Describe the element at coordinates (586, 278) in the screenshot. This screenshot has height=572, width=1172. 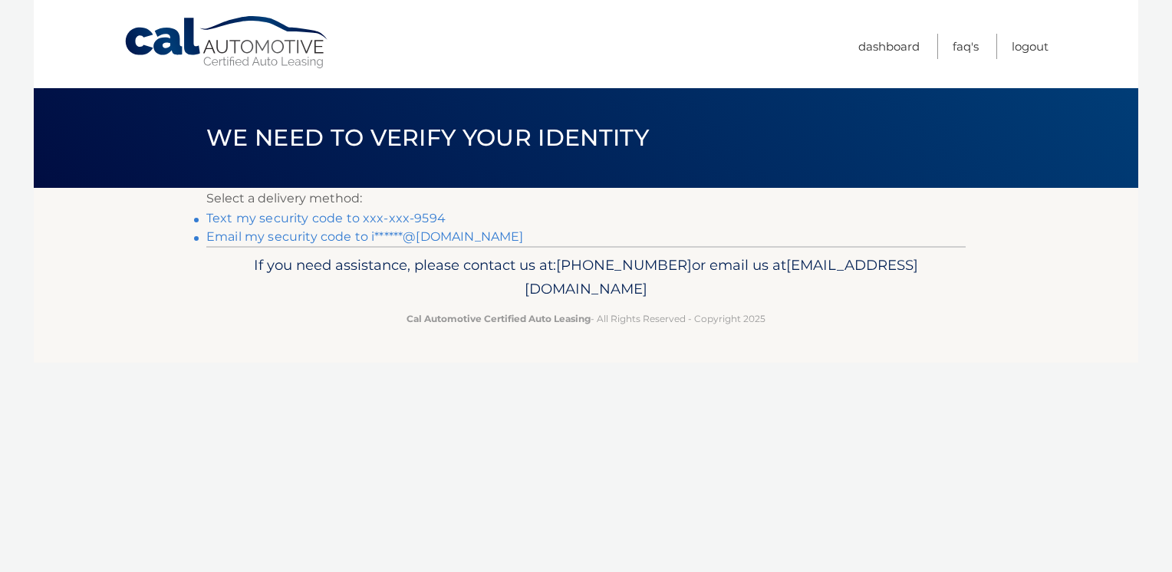
I see `p: If you need assistance, please contact us at: or email us at` at that location.